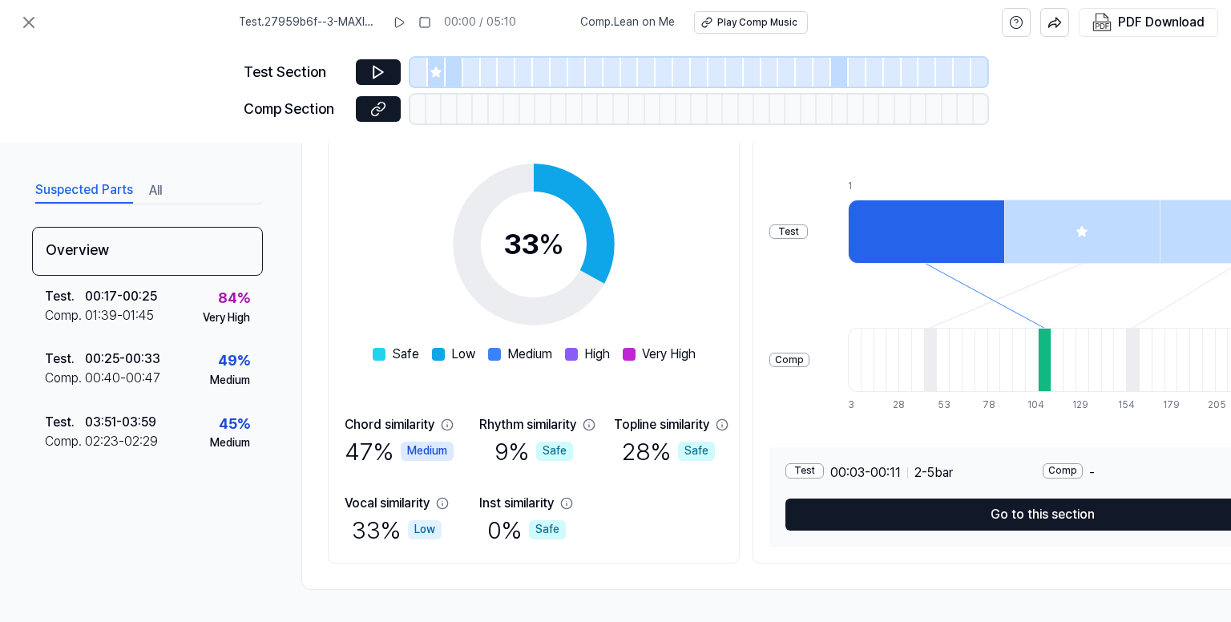  Describe the element at coordinates (934, 473) in the screenshot. I see `span: 2 - 5 bar` at that location.